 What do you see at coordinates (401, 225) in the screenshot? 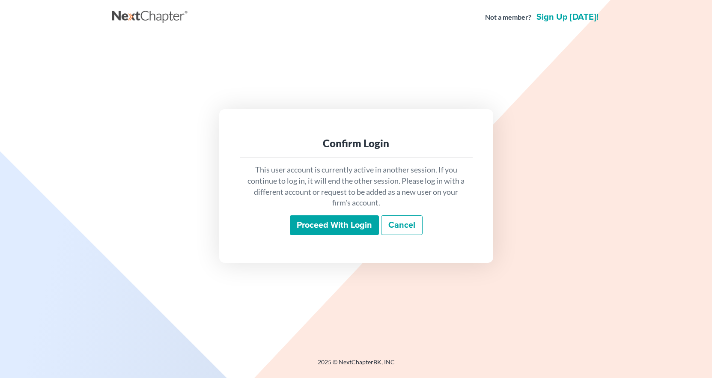
I see `a: Cancel` at bounding box center [401, 225].